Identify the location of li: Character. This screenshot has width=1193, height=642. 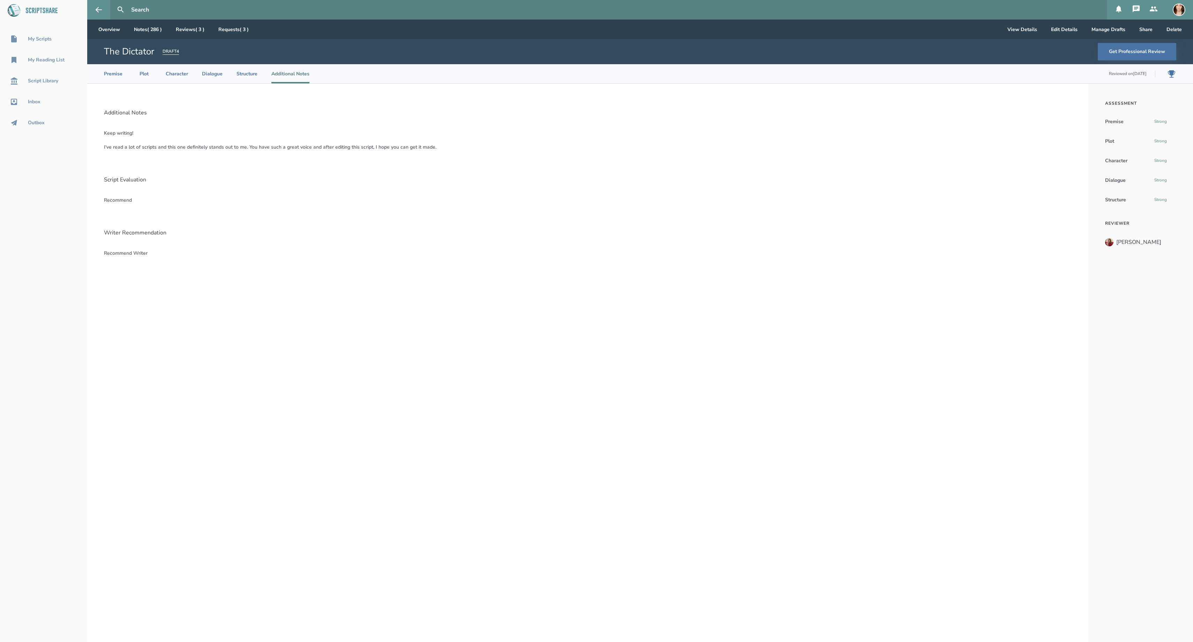
(177, 74).